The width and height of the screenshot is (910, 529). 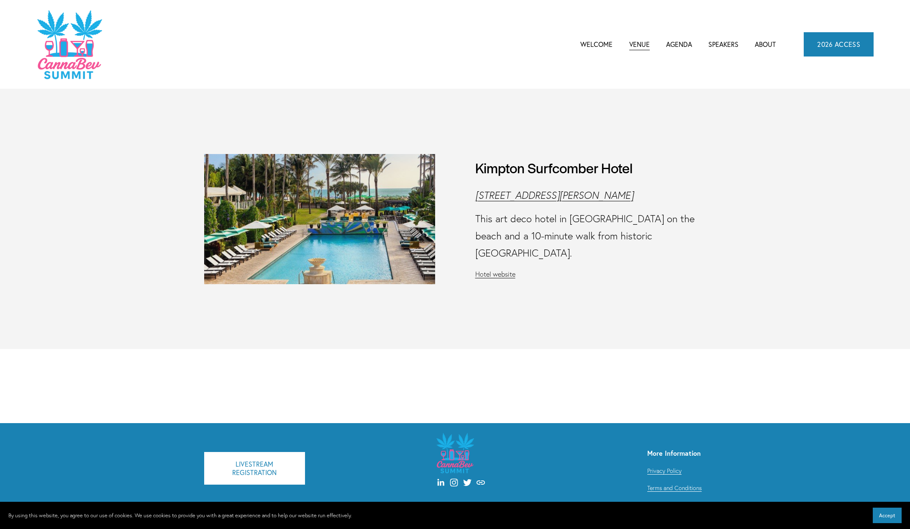 I want to click on img: CannaDataCon, so click(x=69, y=44).